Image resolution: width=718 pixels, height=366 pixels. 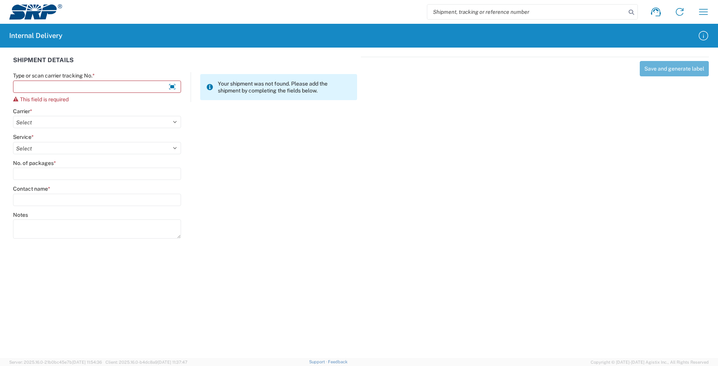 I want to click on div: SHIPMENT DETAILS, so click(x=185, y=64).